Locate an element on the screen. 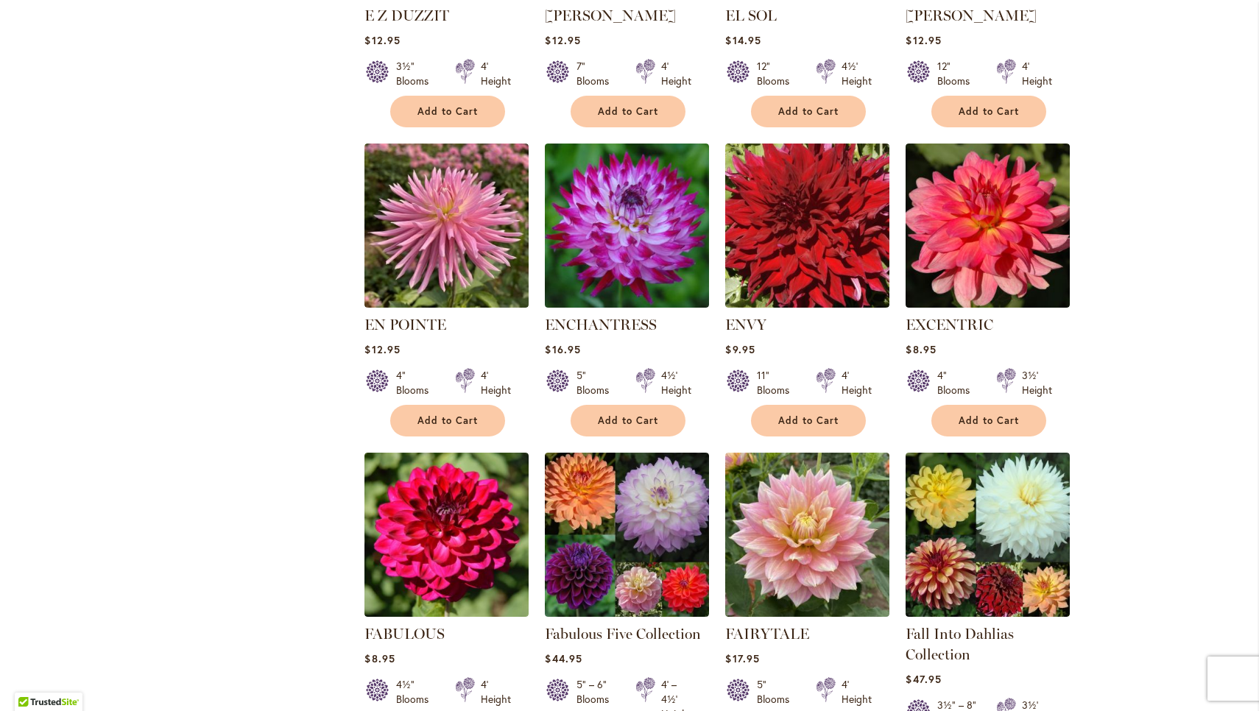 The image size is (1259, 711). img: Fairytale is located at coordinates (807, 534).